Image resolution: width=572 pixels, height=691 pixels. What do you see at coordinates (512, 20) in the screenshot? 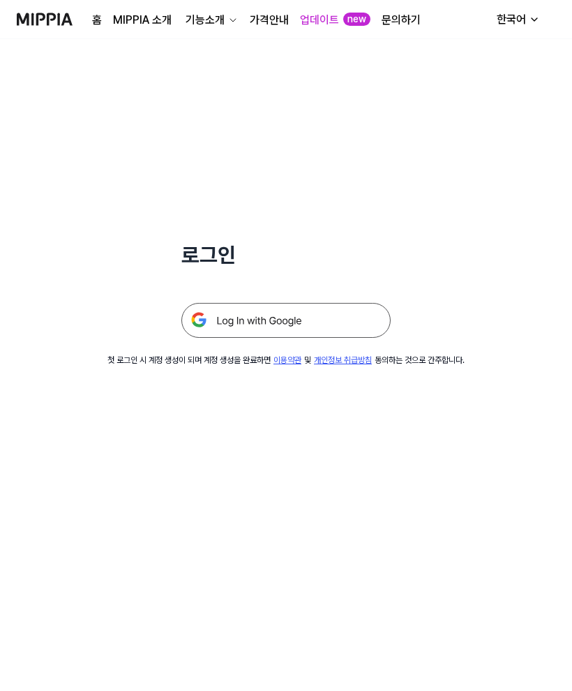
I see `div: 한국어` at bounding box center [512, 20].